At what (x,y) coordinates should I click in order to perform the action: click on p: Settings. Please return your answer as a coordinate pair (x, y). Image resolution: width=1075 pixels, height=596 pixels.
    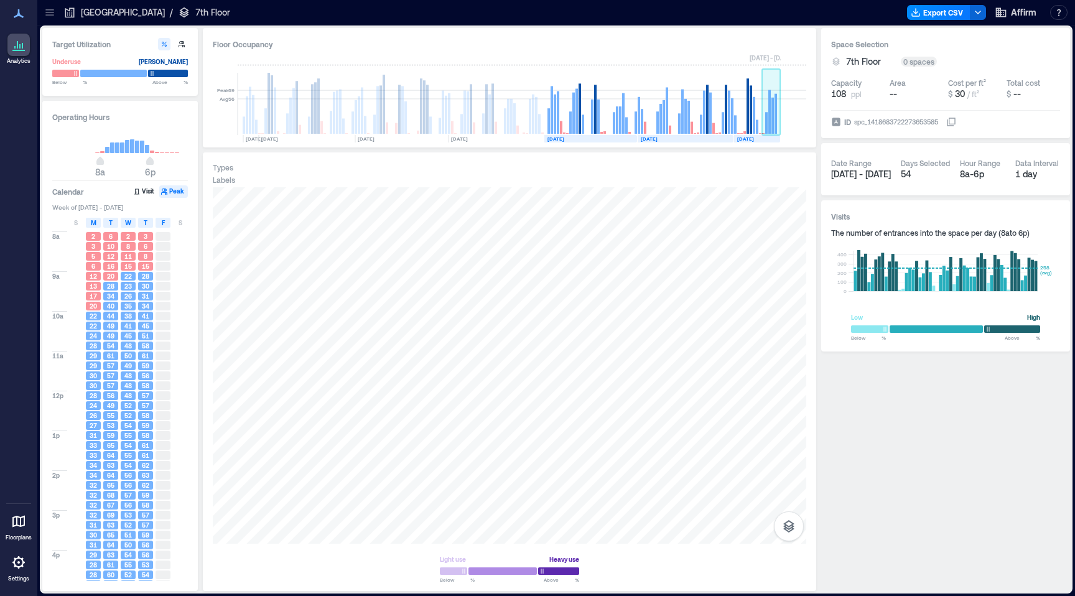
    Looking at the image, I should click on (19, 579).